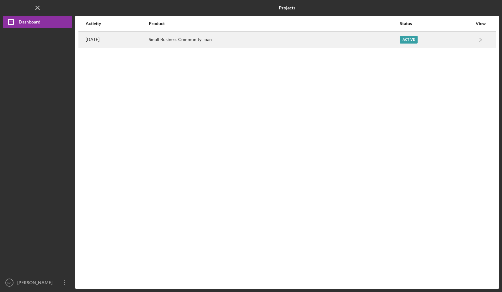 The width and height of the screenshot is (502, 292). What do you see at coordinates (117, 24) in the screenshot?
I see `div: Activity` at bounding box center [117, 24].